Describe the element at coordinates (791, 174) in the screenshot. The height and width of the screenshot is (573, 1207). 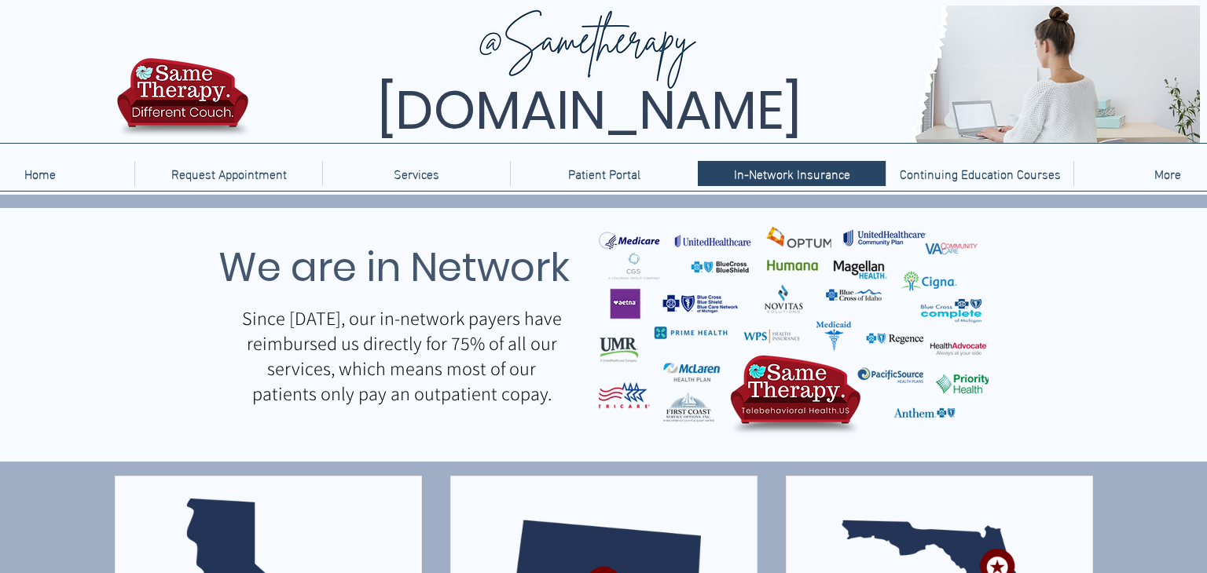
I see `a: In-Network Insurance` at that location.